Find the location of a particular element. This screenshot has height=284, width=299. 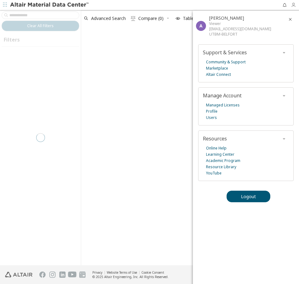

div: Viewer is located at coordinates (240, 23).